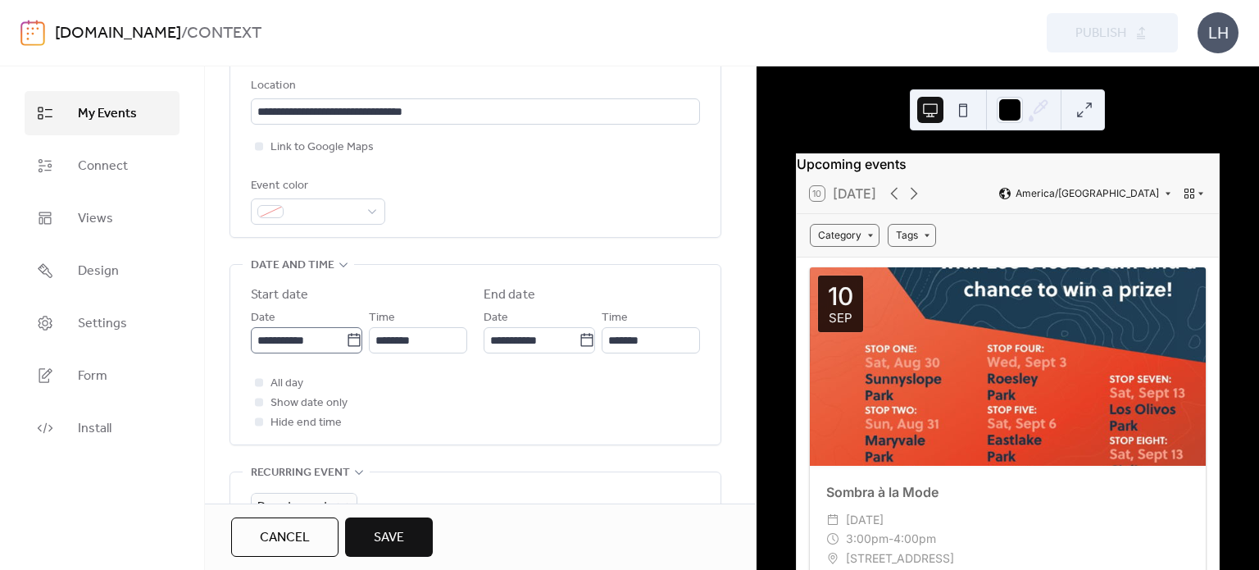 This screenshot has width=1259, height=570. Describe the element at coordinates (102, 323) in the screenshot. I see `a: Settings` at that location.